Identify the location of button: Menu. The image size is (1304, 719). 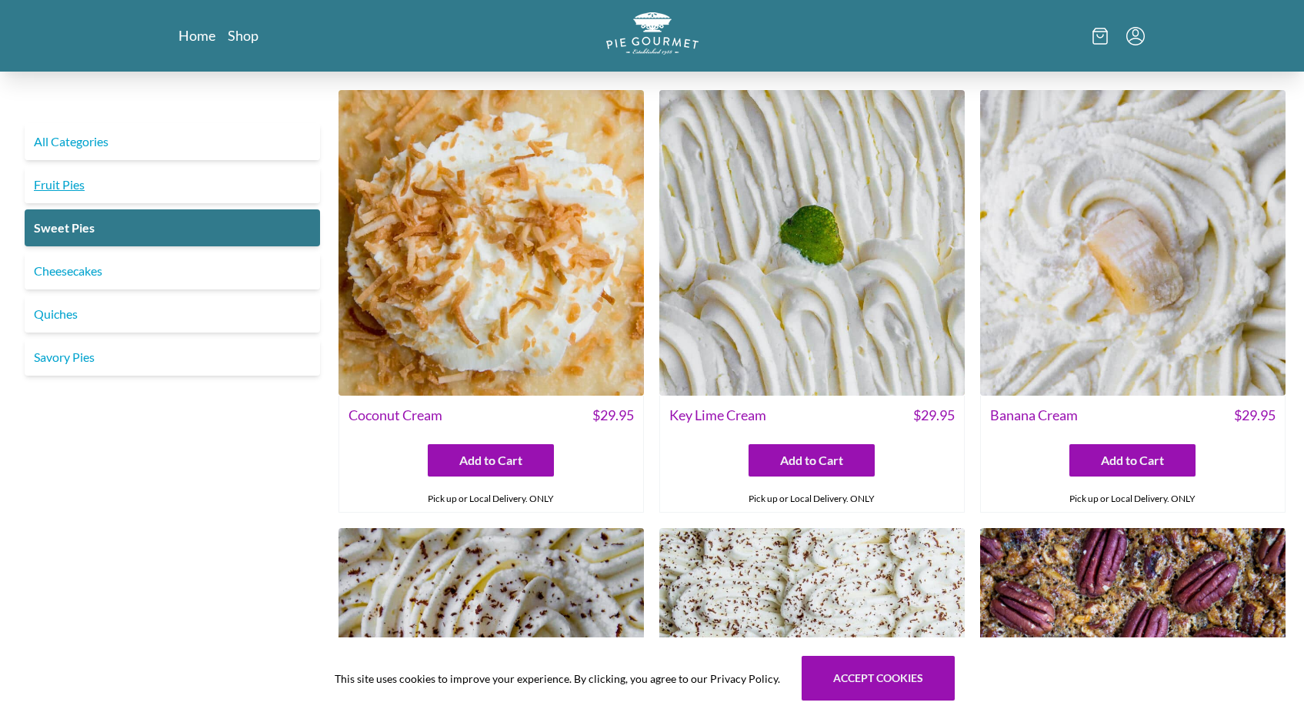
(1136, 36).